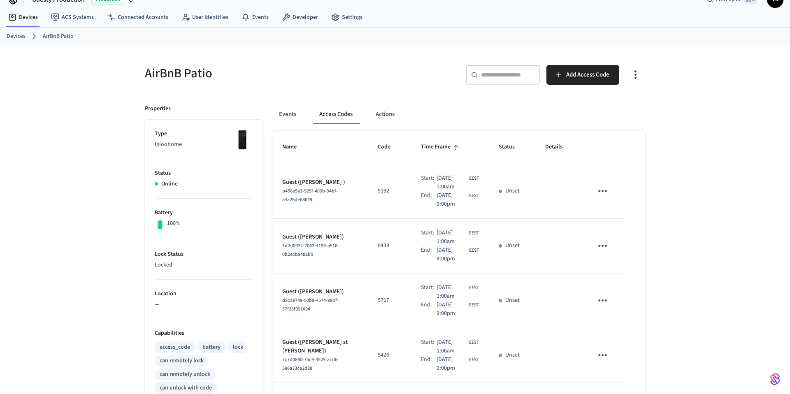 This screenshot has width=790, height=394. Describe the element at coordinates (295, 147) in the screenshot. I see `span: Name` at that location.